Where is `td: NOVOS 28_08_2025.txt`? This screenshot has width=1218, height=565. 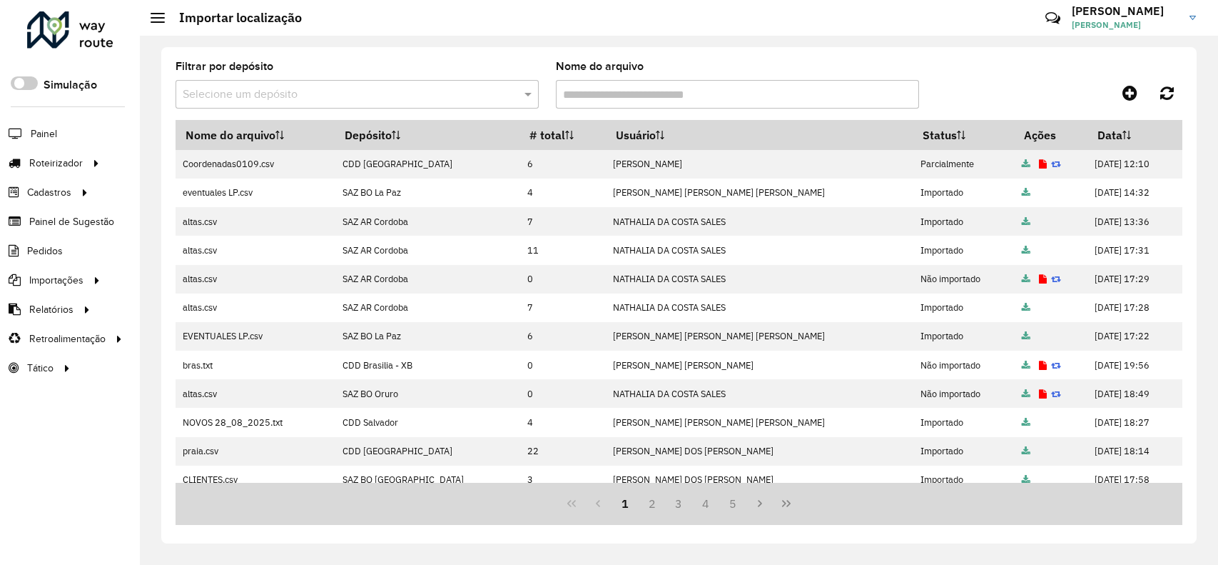
td: NOVOS 28_08_2025.txt is located at coordinates (256, 422).